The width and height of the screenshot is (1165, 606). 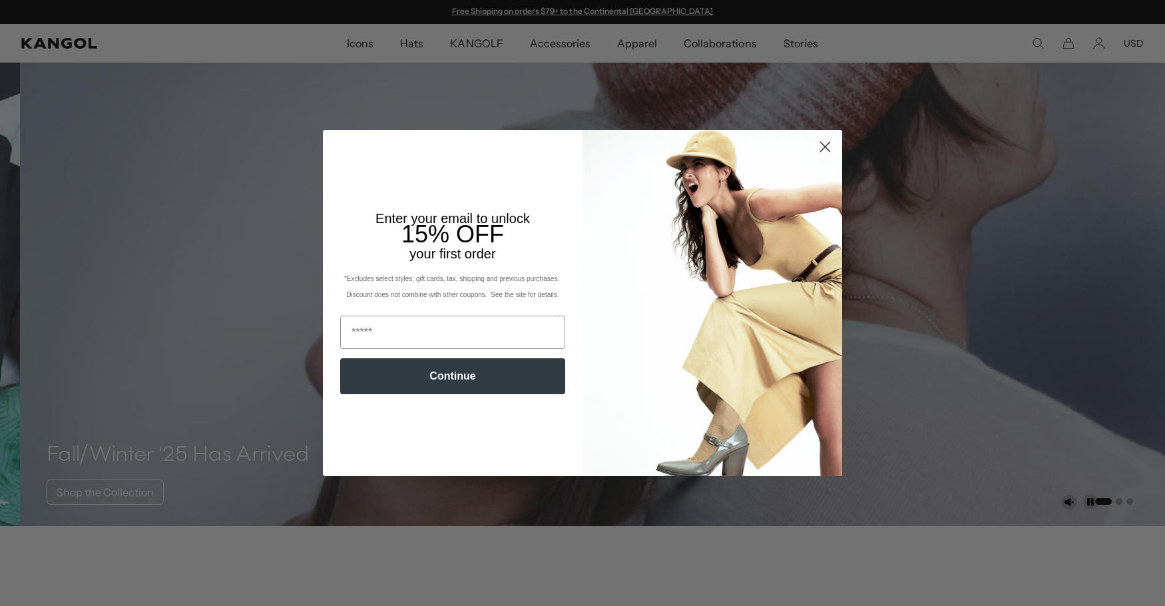 I want to click on span: *Excludes select styles, gift cards, tax, shipping and previous purchases. Discount does not comb..., so click(x=453, y=286).